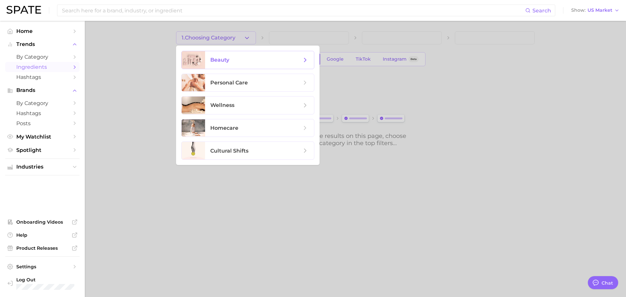  I want to click on span: Trends, so click(42, 44).